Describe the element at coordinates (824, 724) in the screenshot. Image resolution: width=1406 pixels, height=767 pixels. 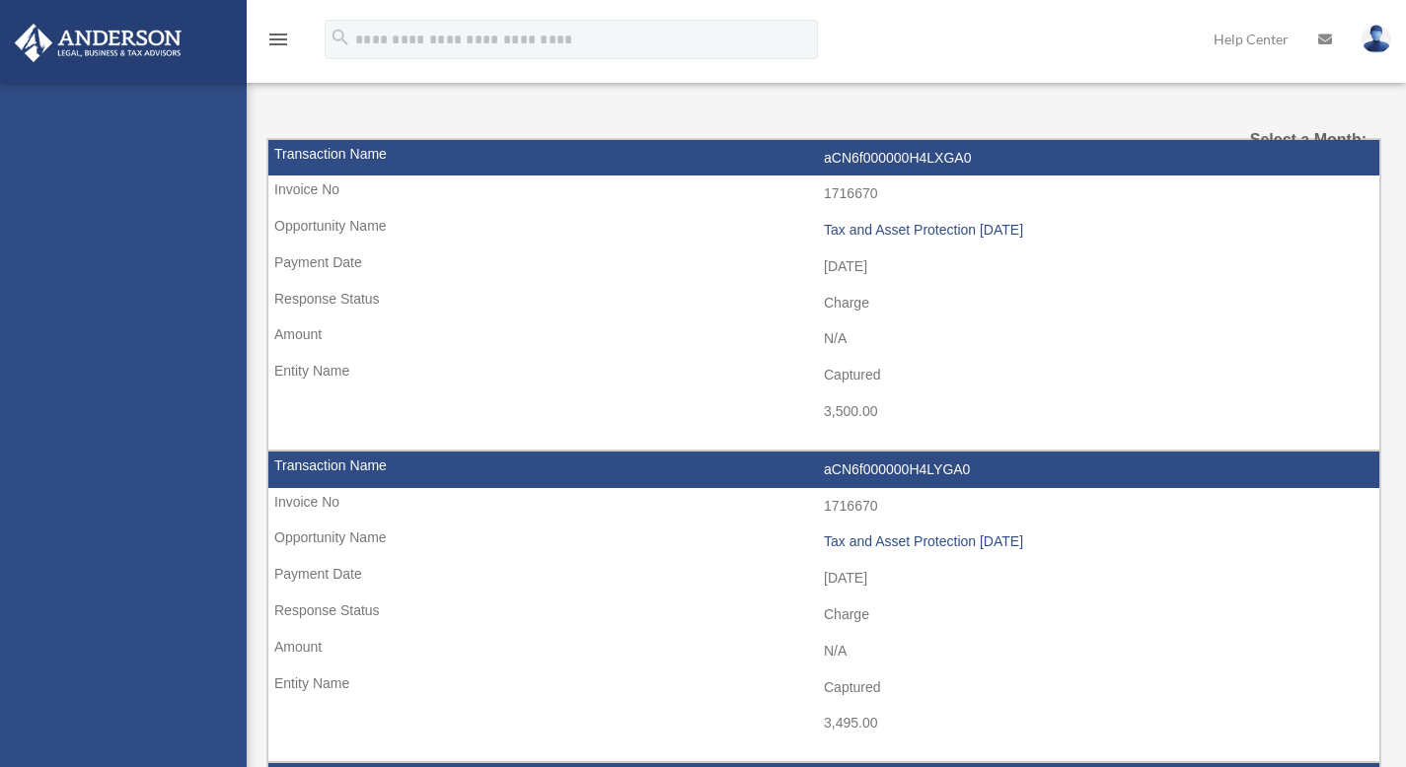
I see `td: 3,495.00` at that location.